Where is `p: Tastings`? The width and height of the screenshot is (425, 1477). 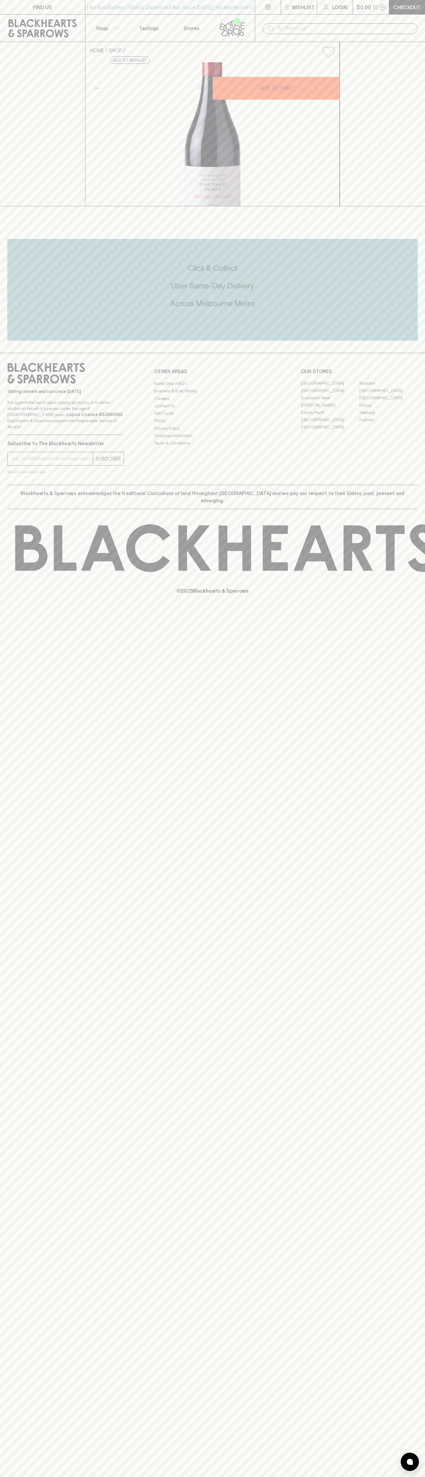 p: Tastings is located at coordinates (149, 28).